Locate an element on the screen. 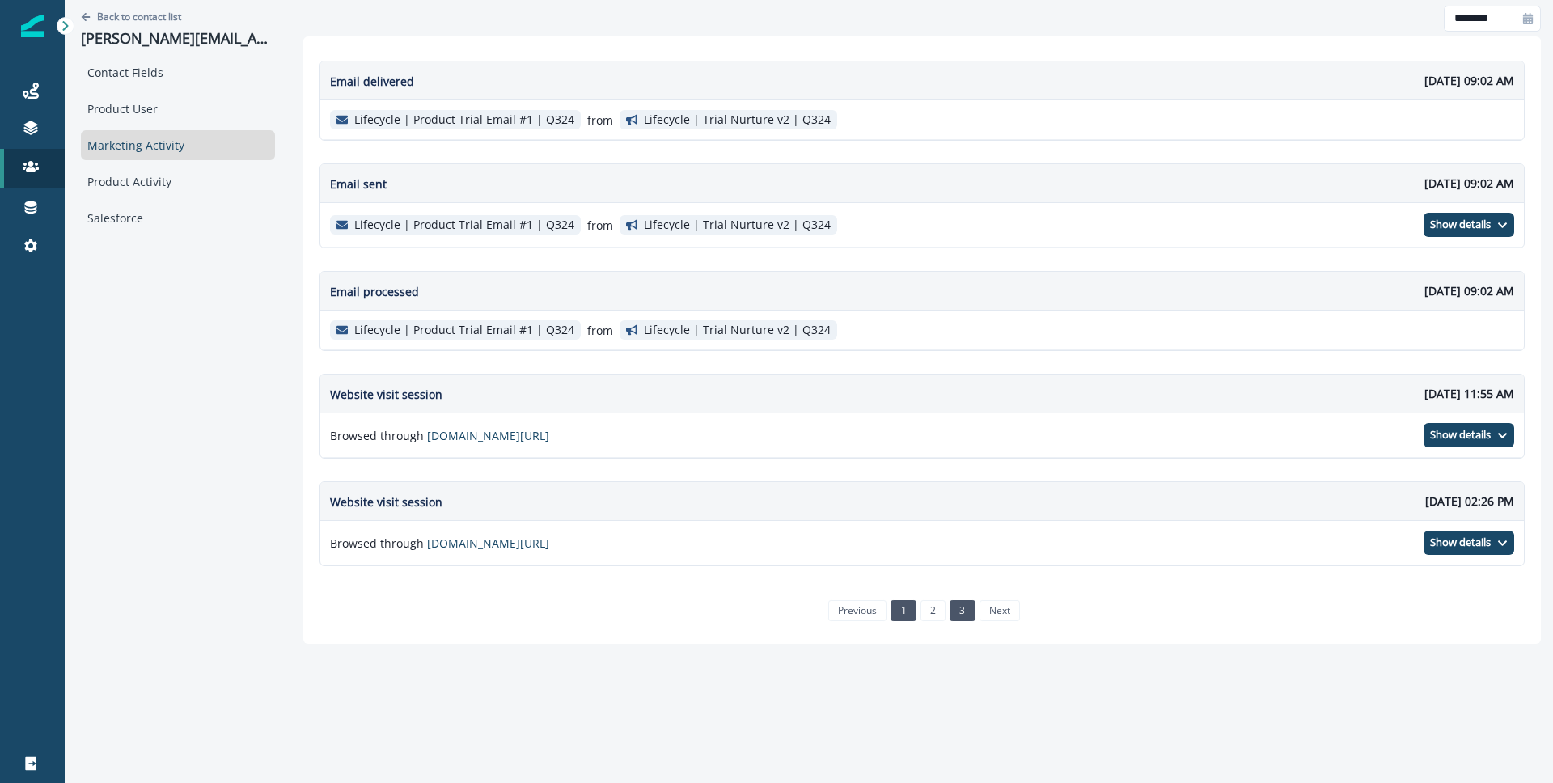  div: Marketing Activity is located at coordinates (178, 145).